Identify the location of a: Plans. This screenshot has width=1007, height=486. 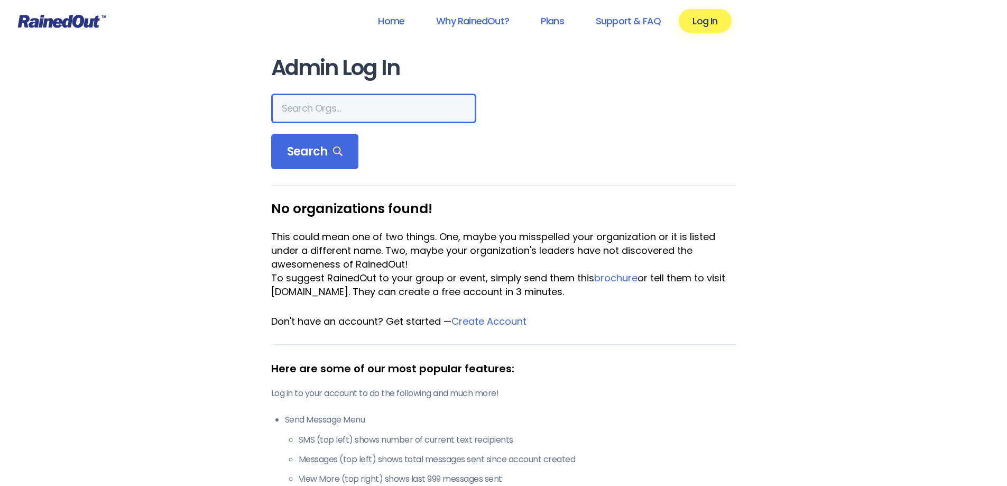
(553, 21).